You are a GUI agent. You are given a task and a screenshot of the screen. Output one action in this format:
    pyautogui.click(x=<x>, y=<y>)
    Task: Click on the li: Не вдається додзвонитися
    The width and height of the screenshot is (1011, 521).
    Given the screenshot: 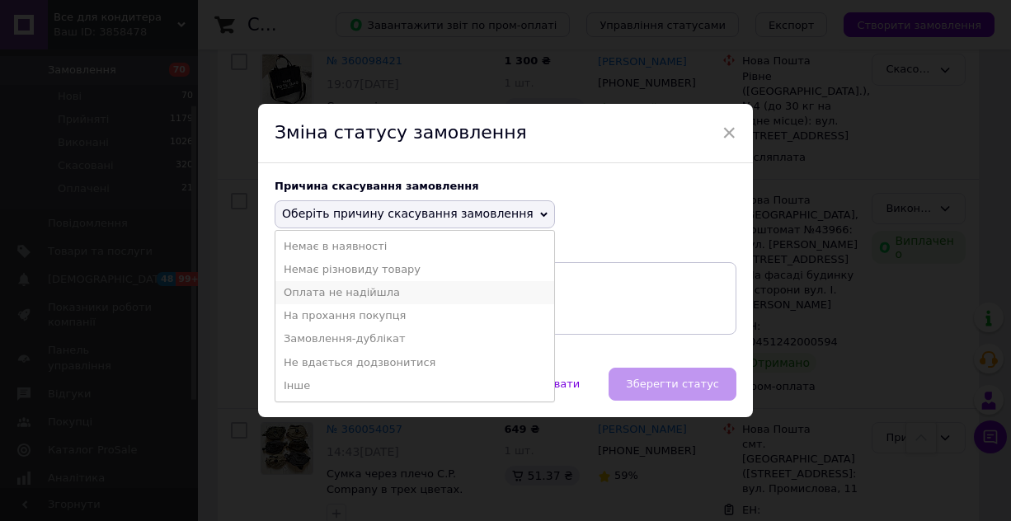 What is the action you would take?
    pyautogui.click(x=415, y=363)
    